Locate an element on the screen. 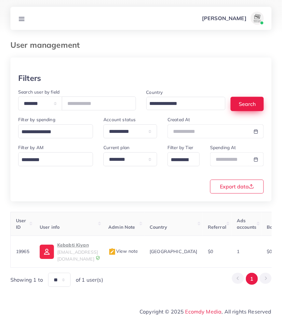 This screenshot has height=320, width=282. p: Kebabti Kiyan is located at coordinates (77, 245).